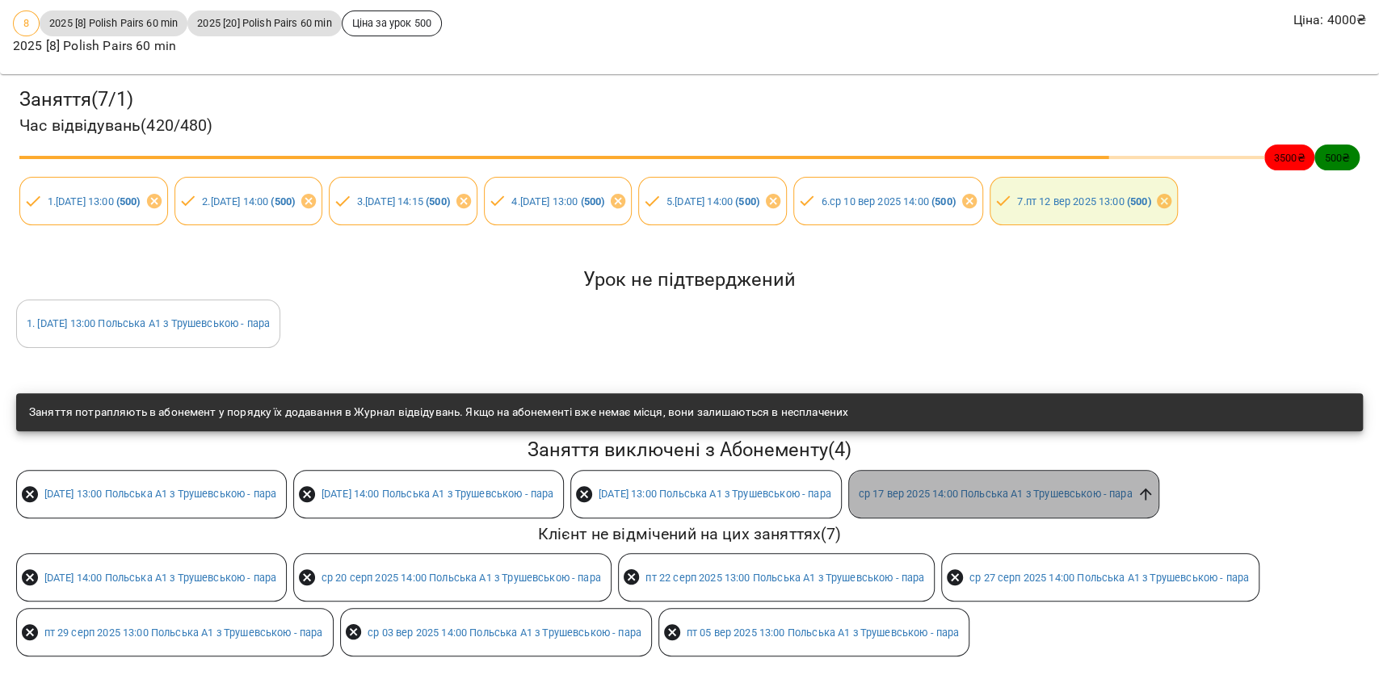  What do you see at coordinates (227, 46) in the screenshot?
I see `p: 2025 [8] Polish Pairs 60 min` at bounding box center [227, 46].